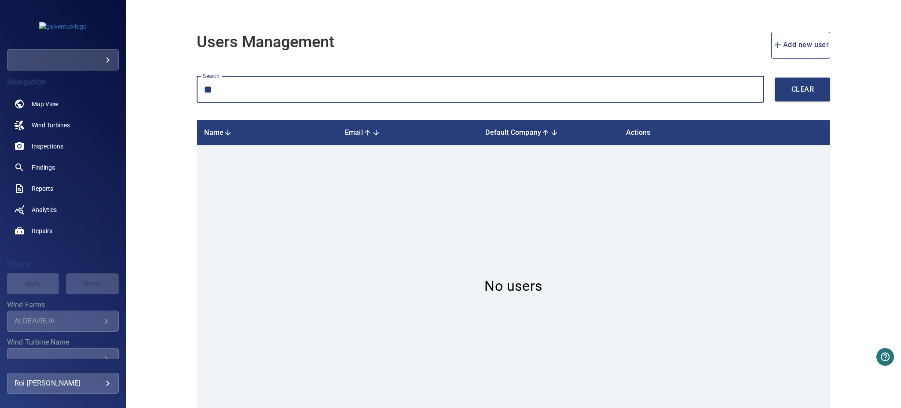 The width and height of the screenshot is (901, 408). What do you see at coordinates (265, 42) in the screenshot?
I see `h1: Users Management` at bounding box center [265, 42].